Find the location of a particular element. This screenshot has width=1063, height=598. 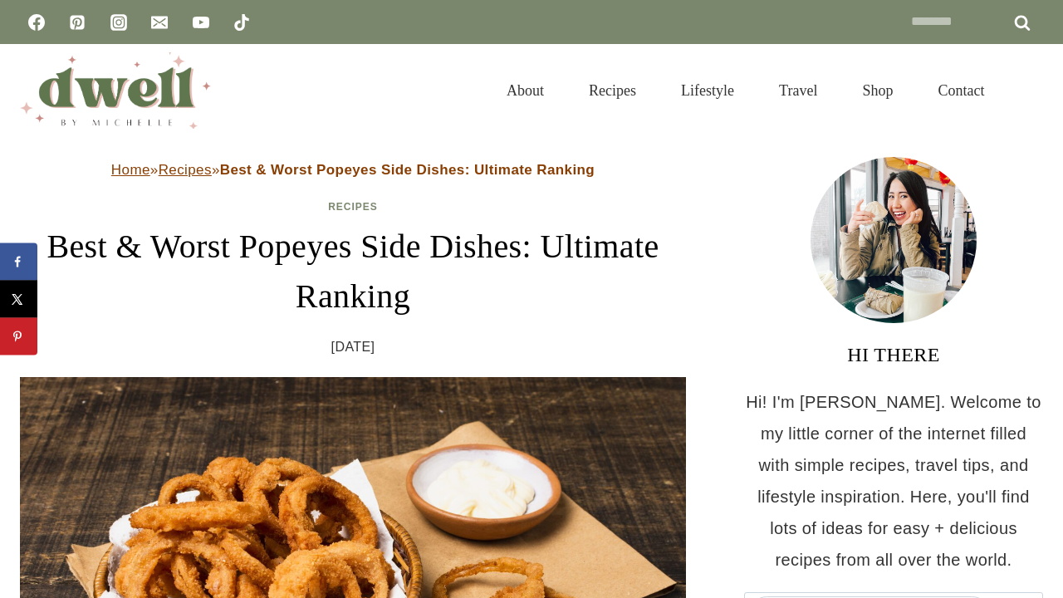

nav: Primary Navigation is located at coordinates (745, 91).